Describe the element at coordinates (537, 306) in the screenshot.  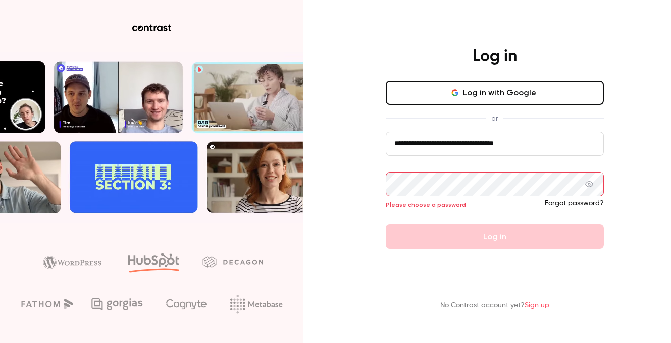
I see `a: Sign up` at that location.